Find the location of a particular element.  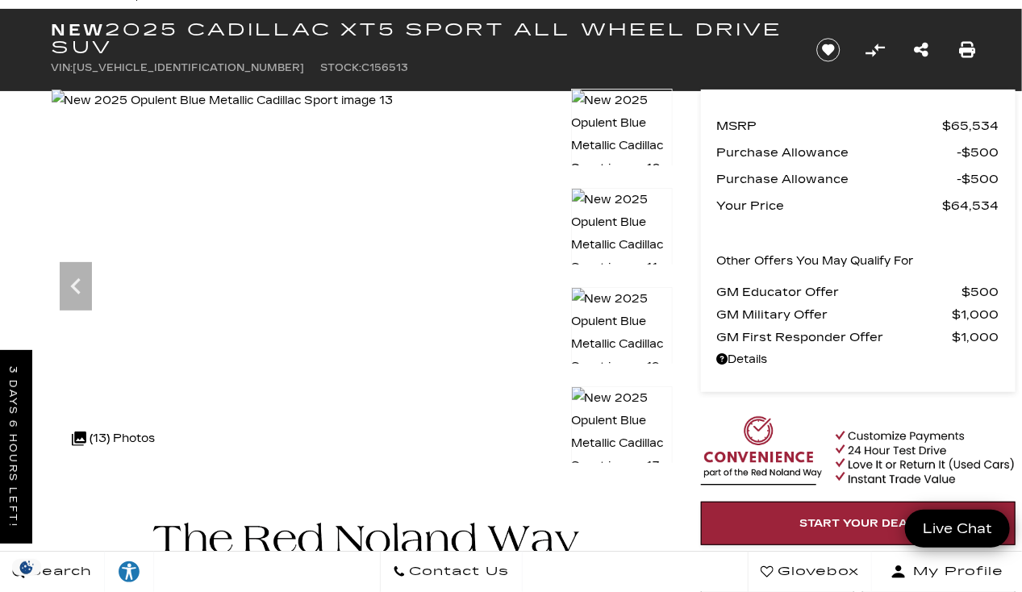

img: Opt-Out Icon is located at coordinates (27, 567).